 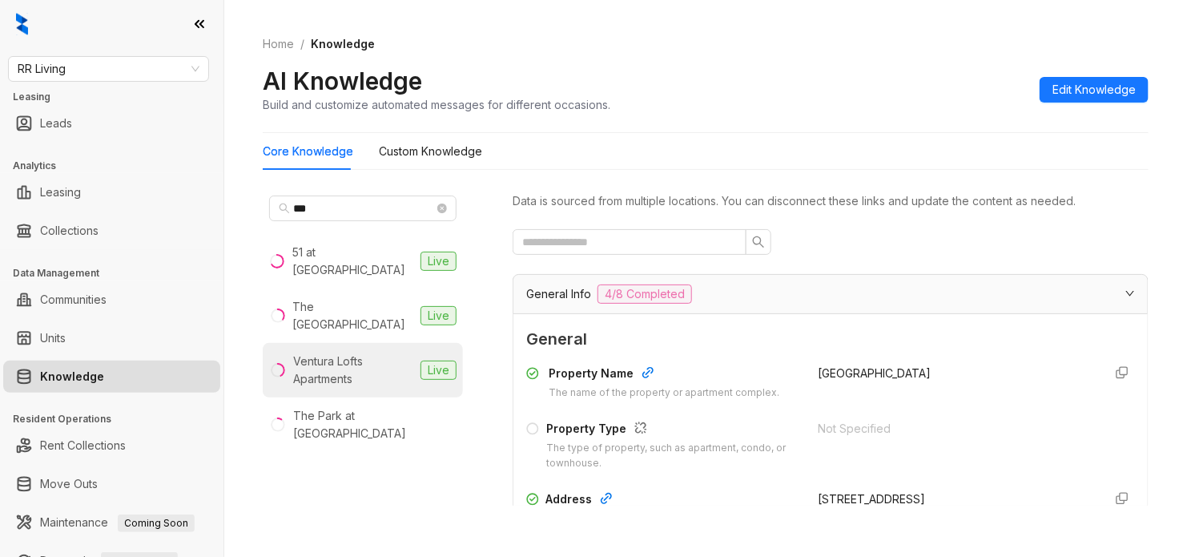 I want to click on div: The name of the property or apartment complex., so click(x=664, y=393).